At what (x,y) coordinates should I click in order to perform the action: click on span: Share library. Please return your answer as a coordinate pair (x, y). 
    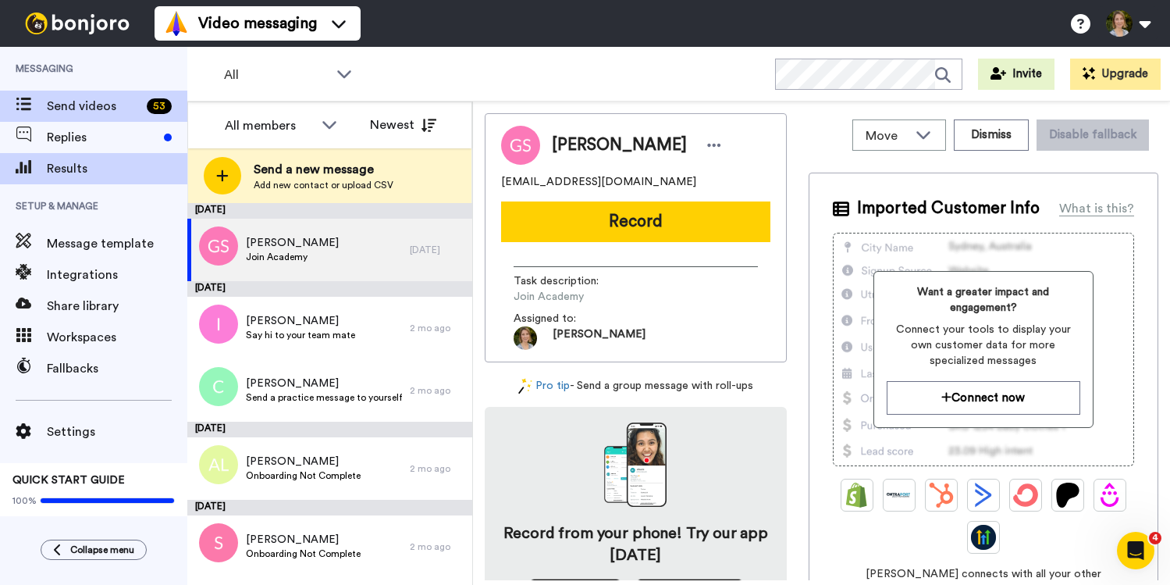
    Looking at the image, I should click on (117, 306).